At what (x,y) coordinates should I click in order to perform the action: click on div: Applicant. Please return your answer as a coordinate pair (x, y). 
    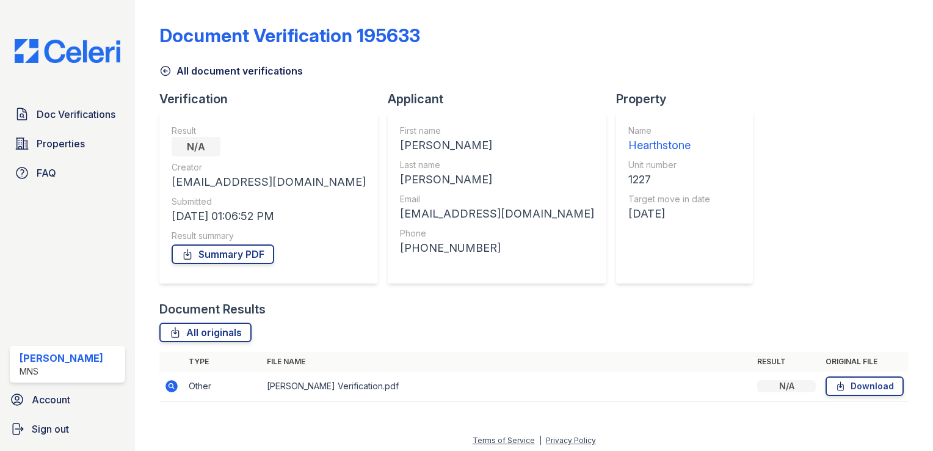
    Looking at the image, I should click on (502, 99).